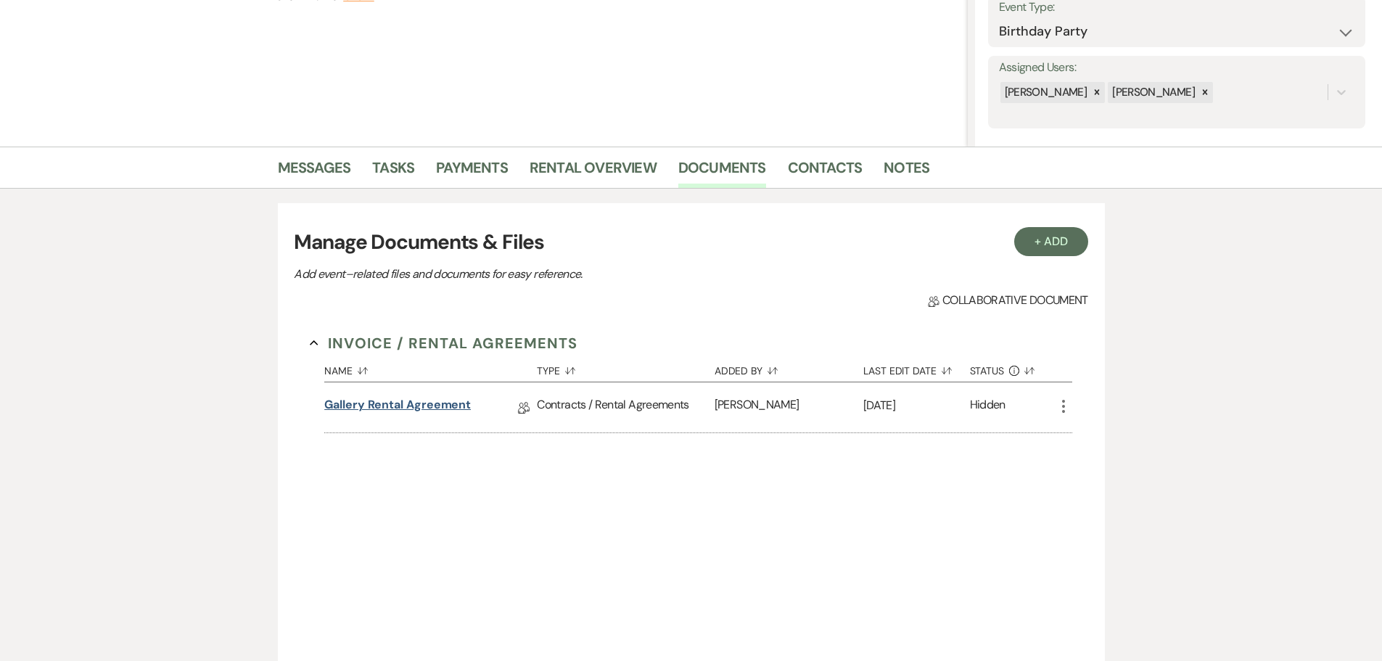 The width and height of the screenshot is (1382, 661). What do you see at coordinates (398, 407) in the screenshot?
I see `a: Gallery Rental Agreement` at bounding box center [398, 407].